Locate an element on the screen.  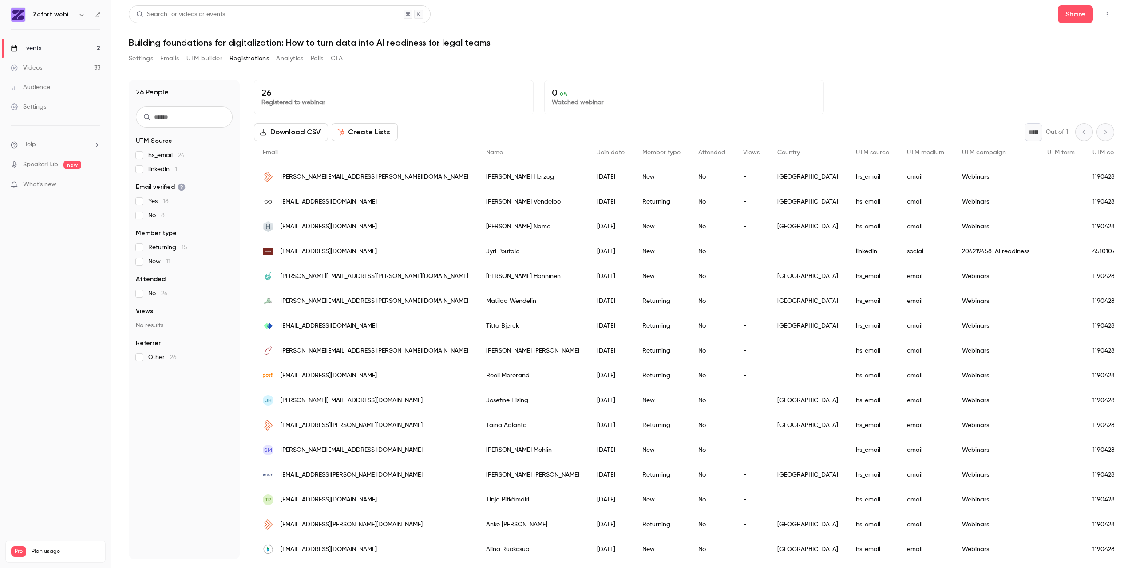
p: Watched webinar is located at coordinates (684, 103).